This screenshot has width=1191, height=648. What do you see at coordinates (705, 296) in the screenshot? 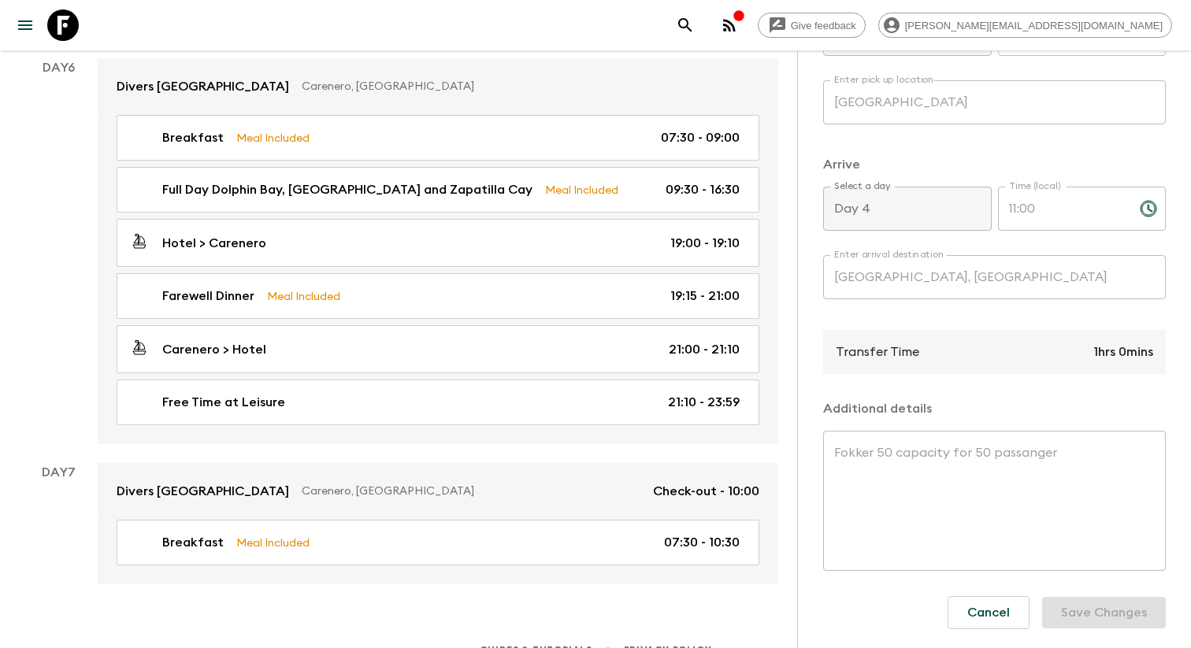
I see `p: 19:15 - 21:00` at bounding box center [705, 296].